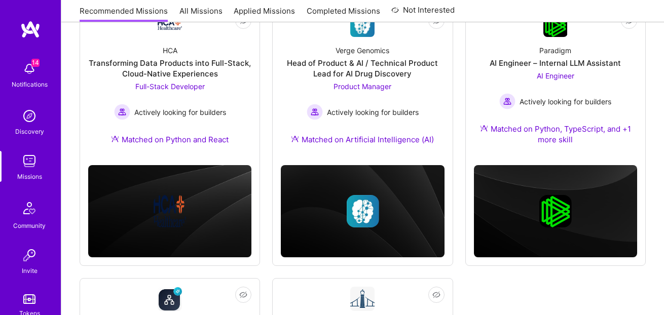 This screenshot has height=315, width=664. I want to click on a: Completed Missions, so click(343, 14).